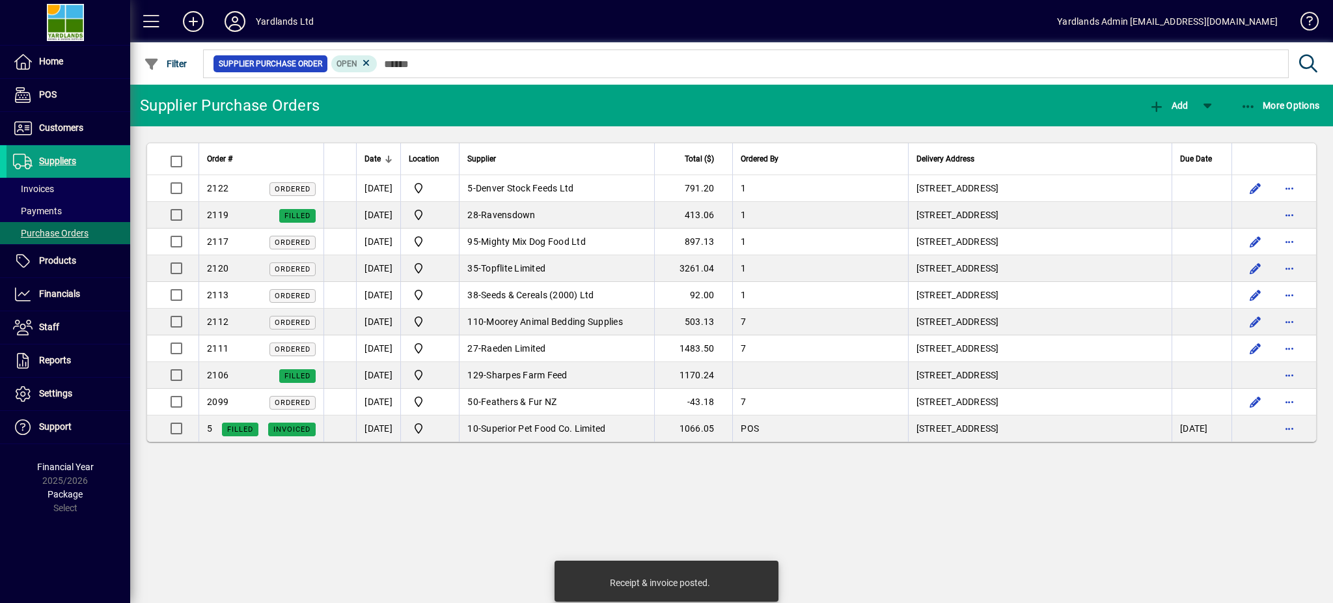  What do you see at coordinates (217, 375) in the screenshot?
I see `span: 2106` at bounding box center [217, 375].